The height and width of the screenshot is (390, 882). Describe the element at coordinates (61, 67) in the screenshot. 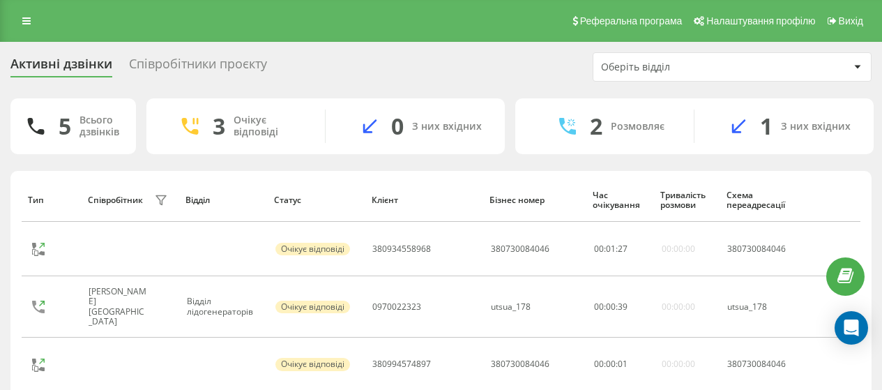

I see `div: Активні дзвінки` at that location.